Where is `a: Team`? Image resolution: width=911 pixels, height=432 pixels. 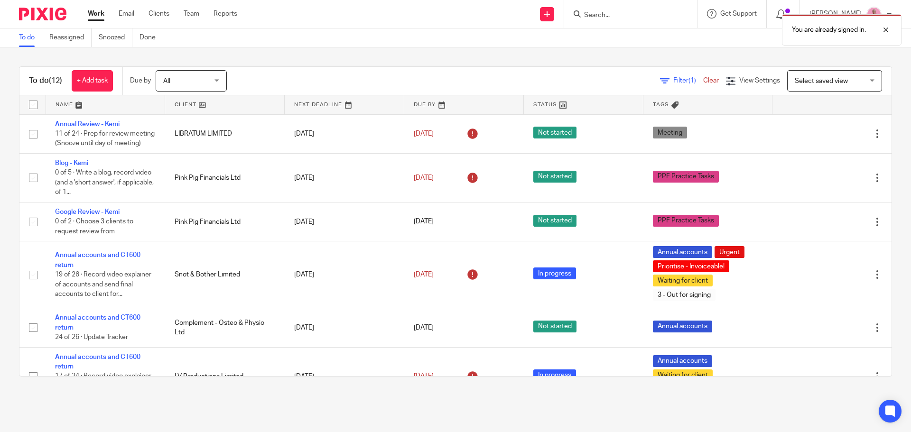
a: Team is located at coordinates (191, 14).